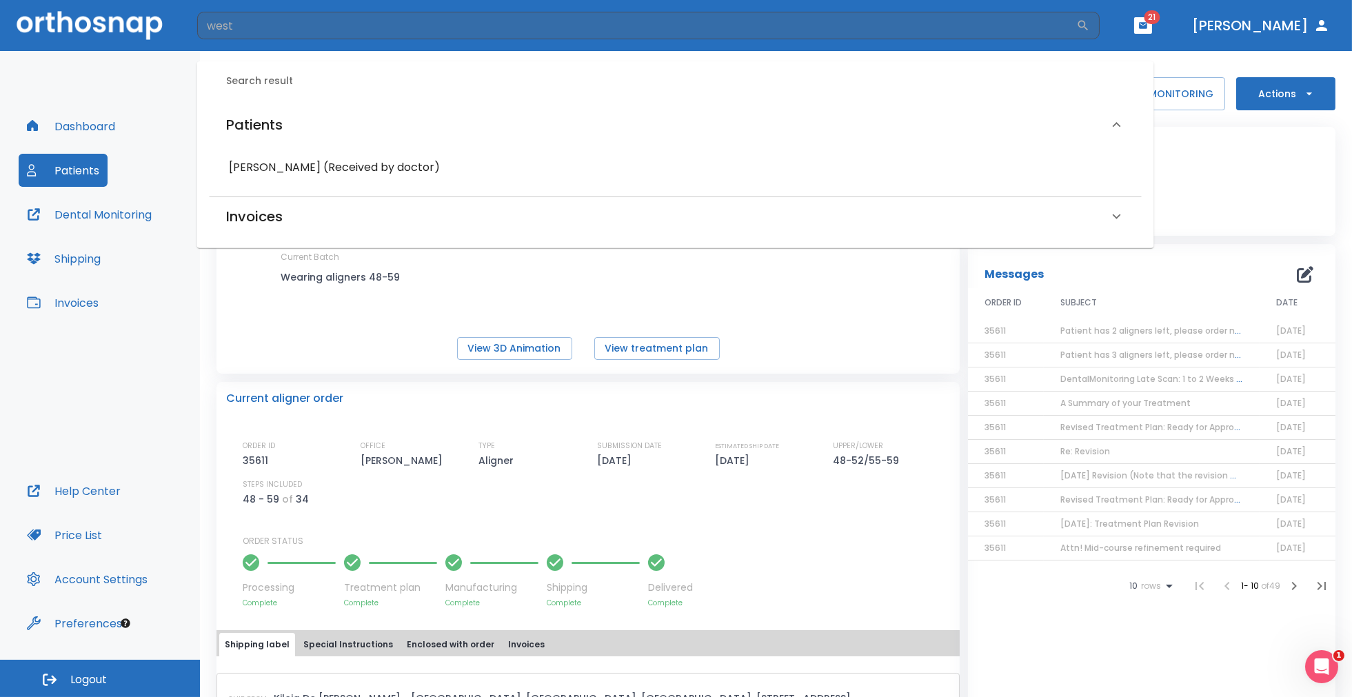 The image size is (1352, 697). What do you see at coordinates (858, 446) in the screenshot?
I see `p: UPPER/LOWER` at bounding box center [858, 446].